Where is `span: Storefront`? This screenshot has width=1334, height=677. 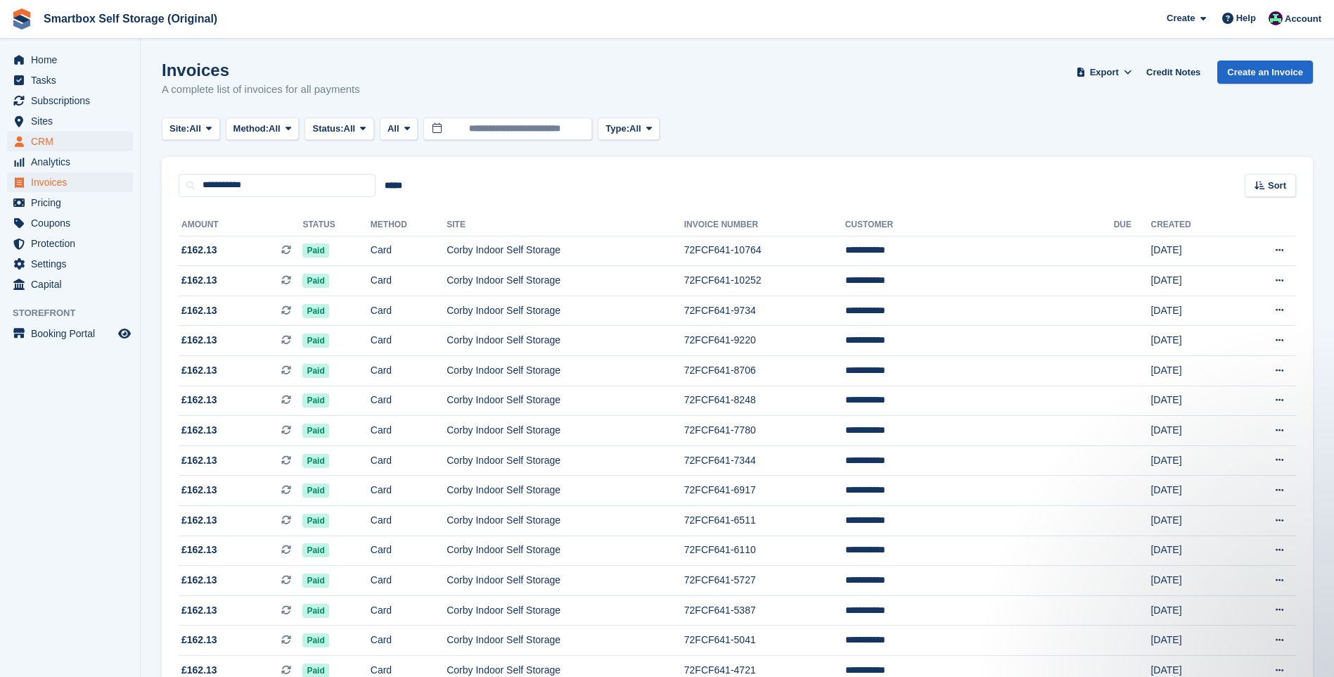
span: Storefront is located at coordinates (76, 313).